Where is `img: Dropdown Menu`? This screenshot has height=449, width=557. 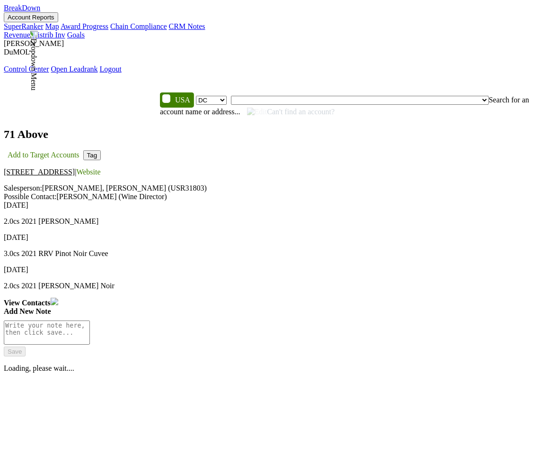 img: Dropdown Menu is located at coordinates (34, 61).